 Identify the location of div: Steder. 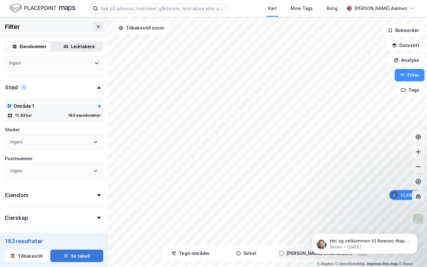
(12, 130).